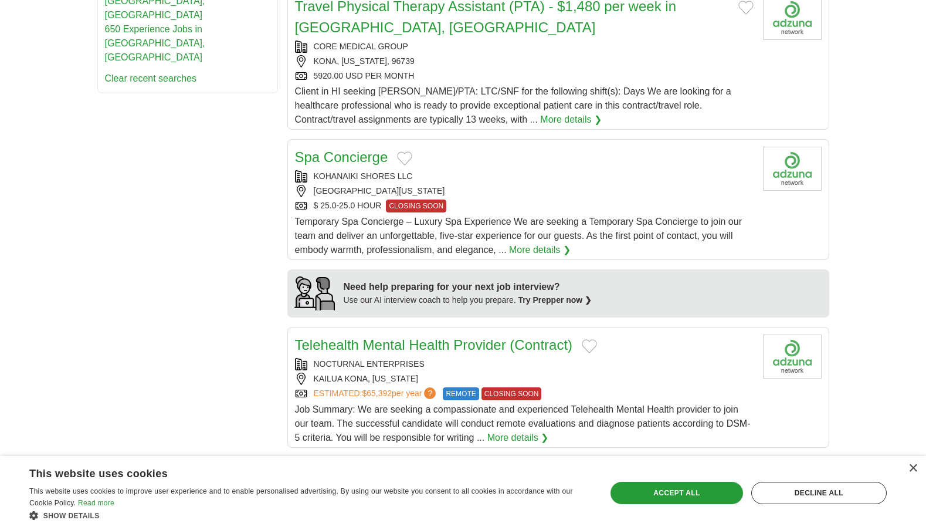 The width and height of the screenshot is (926, 530). Describe the element at coordinates (913, 468) in the screenshot. I see `div: Close` at that location.